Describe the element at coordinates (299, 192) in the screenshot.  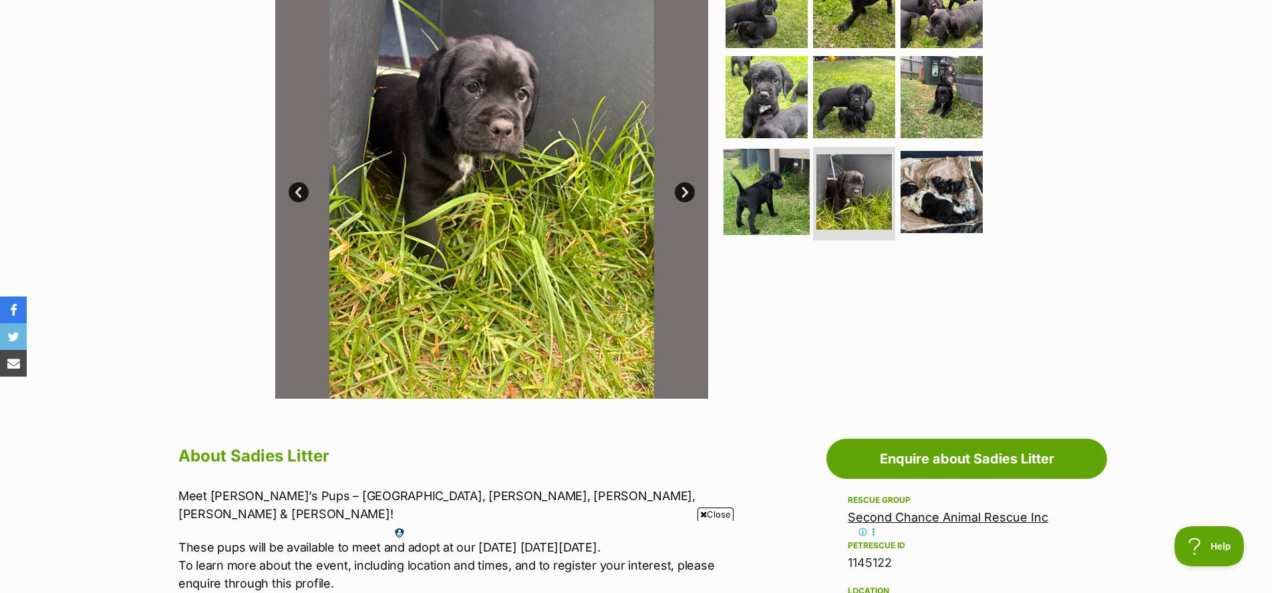
I see `a: Prev` at that location.